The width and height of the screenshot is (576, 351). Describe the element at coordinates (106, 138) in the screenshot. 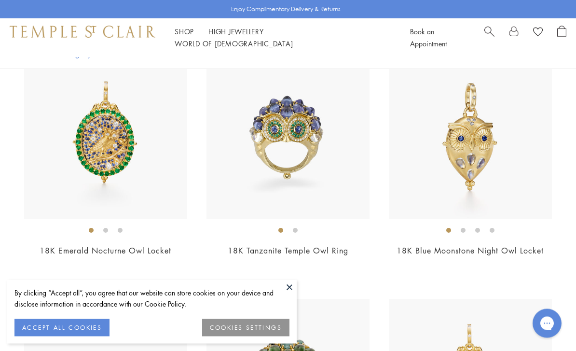

I see `img: 18K Emerald Nocturne Owl Locket` at that location.